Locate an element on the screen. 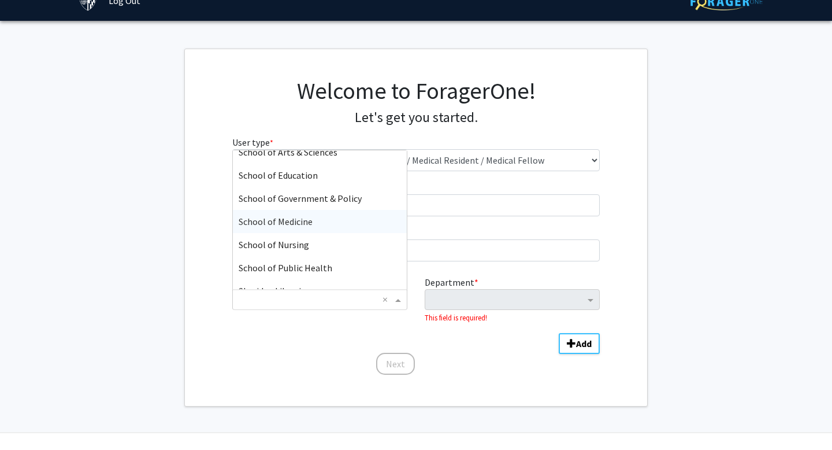 The width and height of the screenshot is (832, 450). span: School of Education is located at coordinates (278, 175).